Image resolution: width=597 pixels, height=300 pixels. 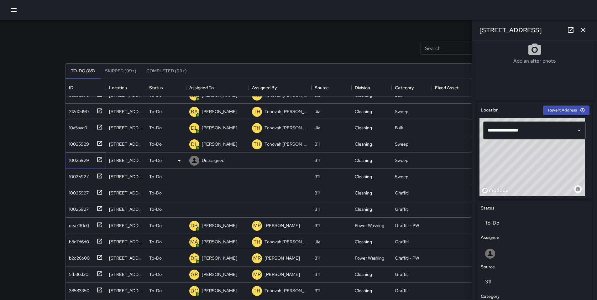 I want to click on div: 78 Sumner Street, so click(x=126, y=128).